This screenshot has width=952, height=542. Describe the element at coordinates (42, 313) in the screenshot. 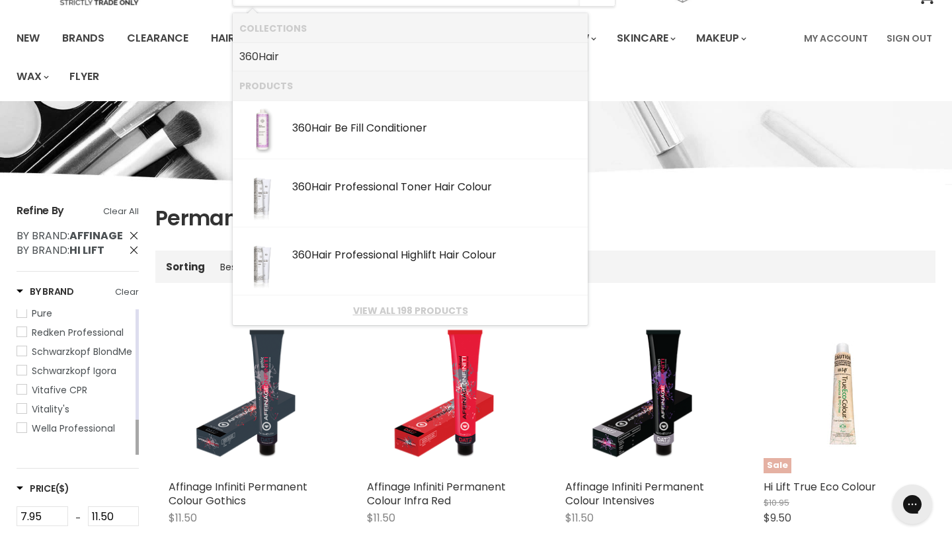

I see `span: Pure` at that location.